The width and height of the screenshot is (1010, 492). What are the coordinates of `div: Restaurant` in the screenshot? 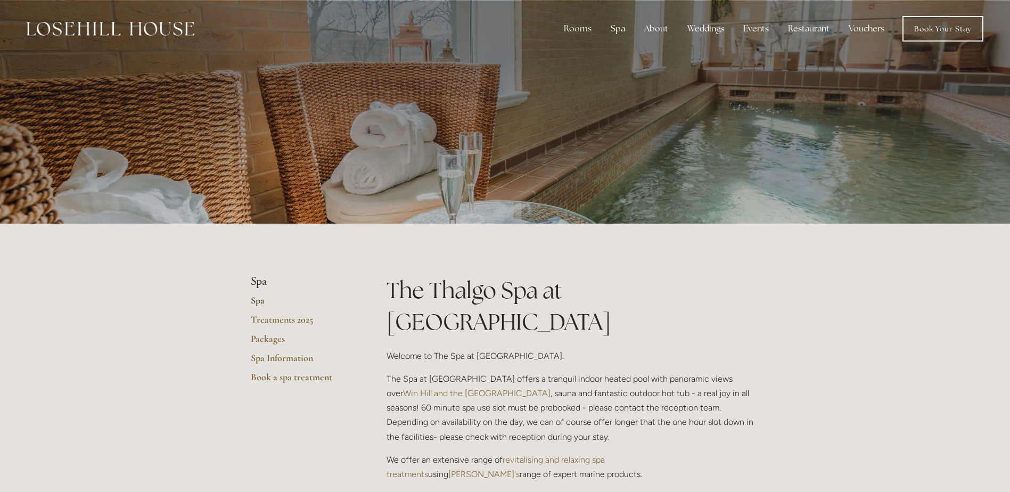 It's located at (809, 29).